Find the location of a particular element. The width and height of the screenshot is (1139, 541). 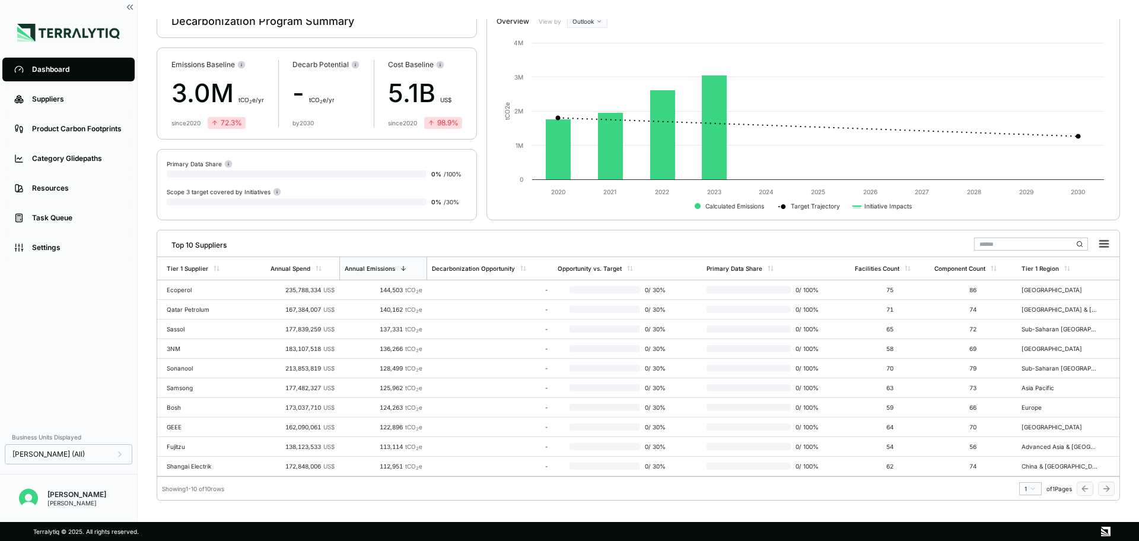

div: 86 is located at coordinates (973, 290).